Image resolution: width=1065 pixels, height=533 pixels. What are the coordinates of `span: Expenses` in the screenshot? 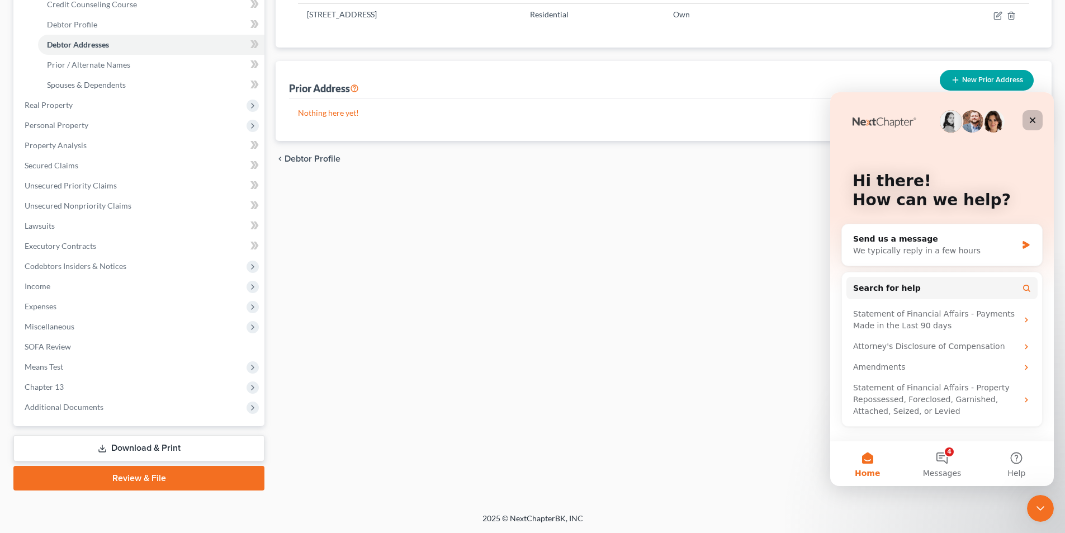 It's located at (40, 306).